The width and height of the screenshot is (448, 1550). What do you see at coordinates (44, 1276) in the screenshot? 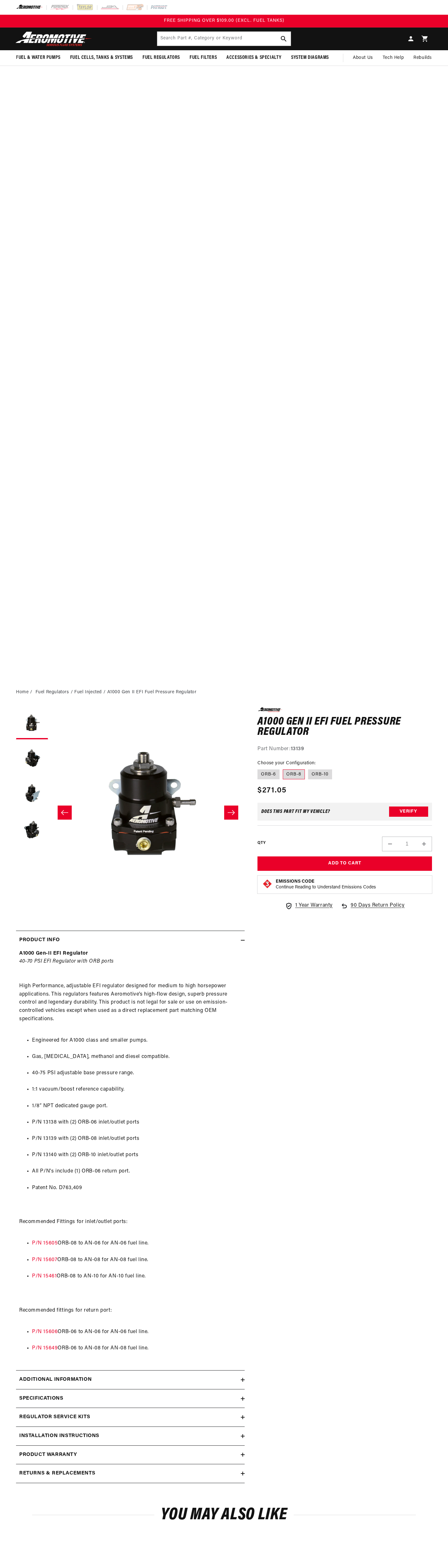
I see `a: P/N 15461` at bounding box center [44, 1276].